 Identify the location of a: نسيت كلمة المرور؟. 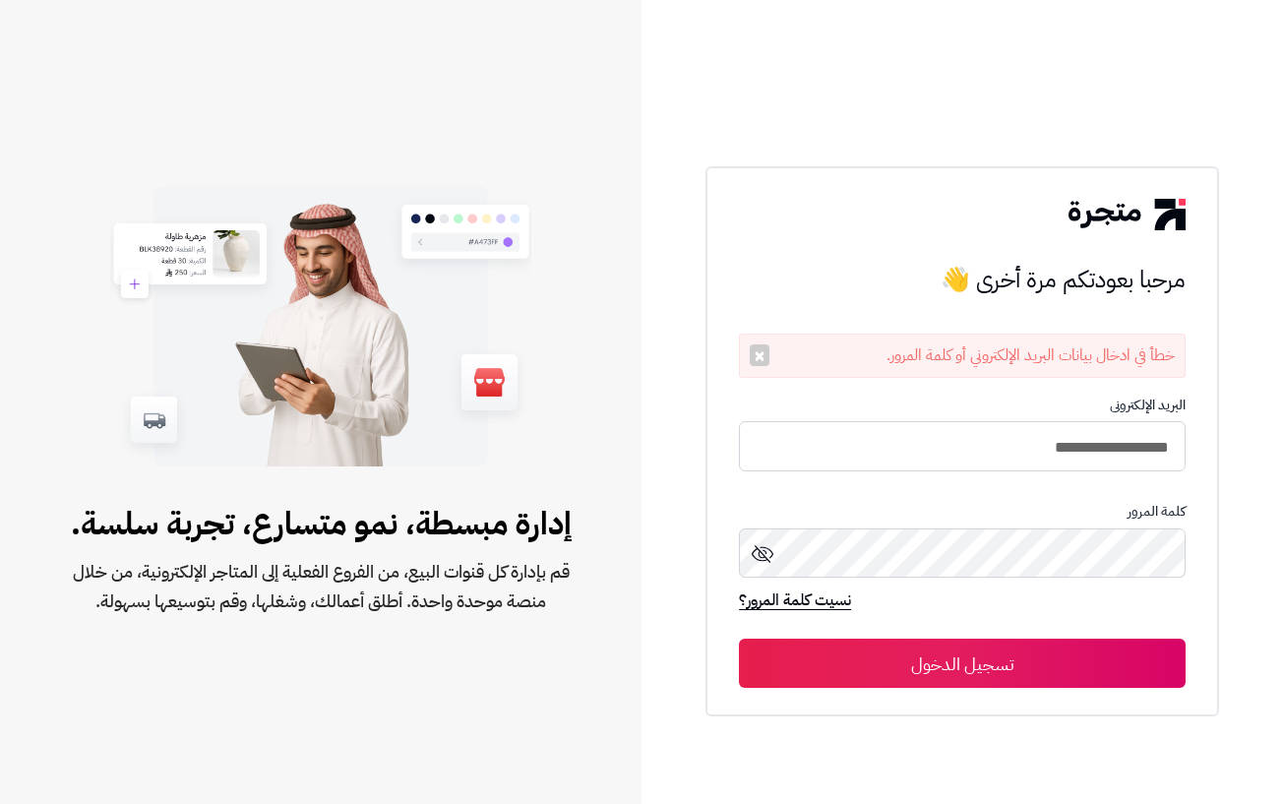
(795, 602).